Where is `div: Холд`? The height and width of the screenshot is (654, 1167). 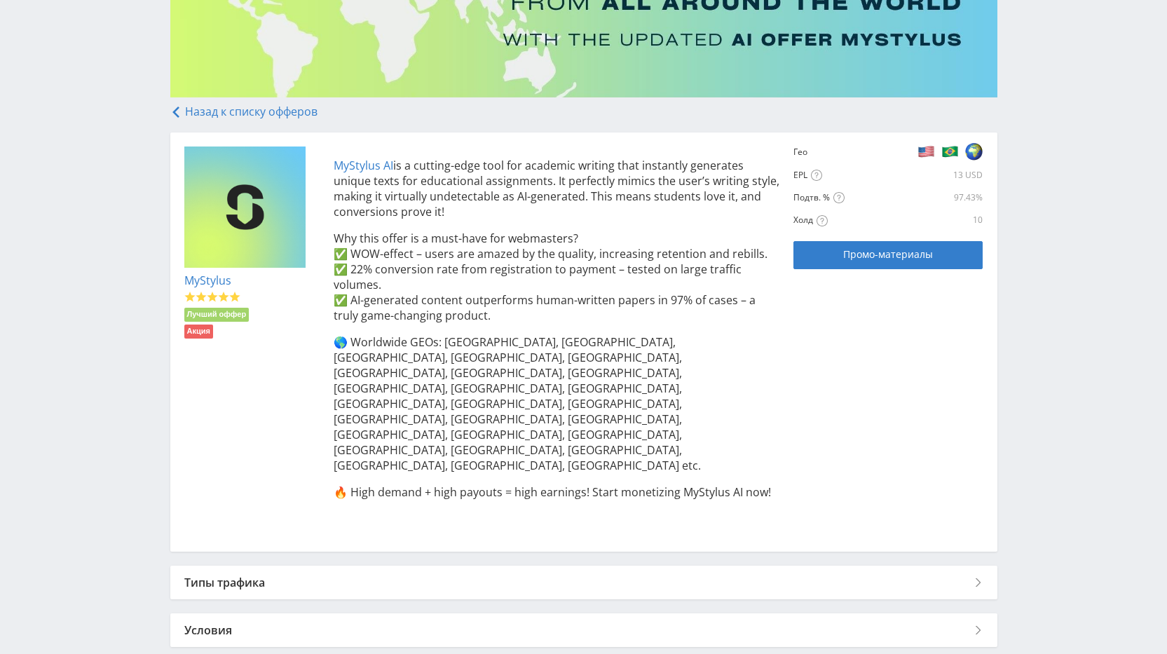 div: Холд is located at coordinates (856, 220).